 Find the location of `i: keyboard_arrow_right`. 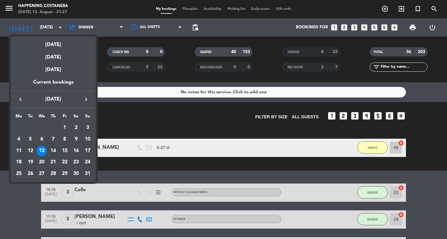

i: keyboard_arrow_right is located at coordinates (86, 99).